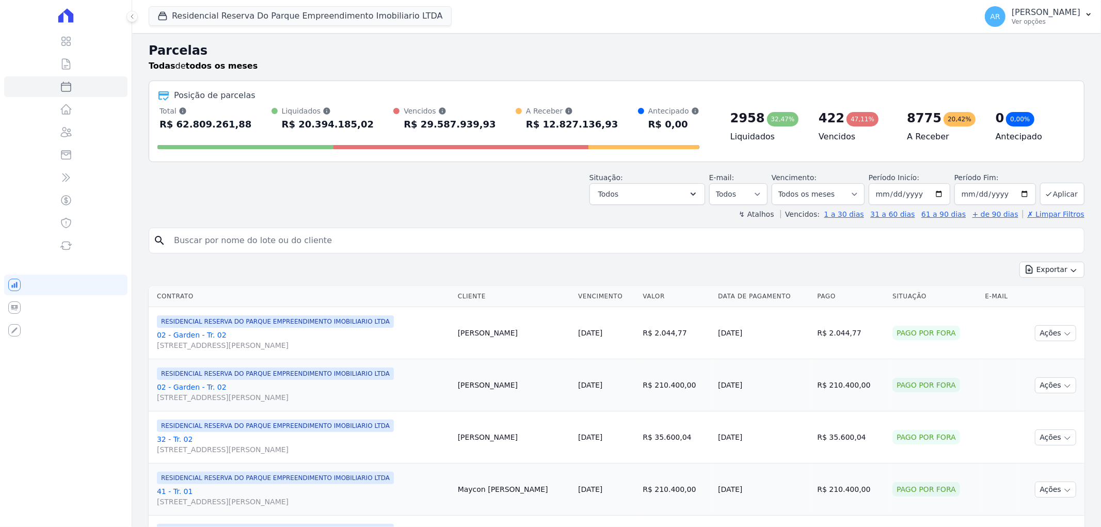  Describe the element at coordinates (616, 51) in the screenshot. I see `h2: Parcelas` at that location.